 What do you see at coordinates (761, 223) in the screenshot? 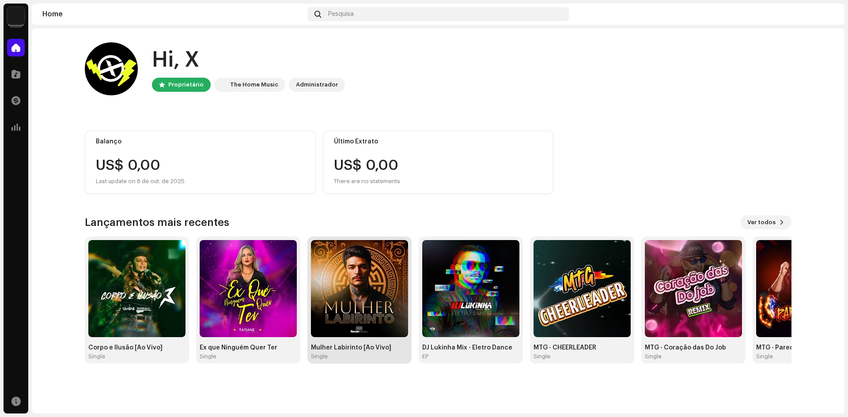
I see `span: Ver todos` at bounding box center [761, 223].